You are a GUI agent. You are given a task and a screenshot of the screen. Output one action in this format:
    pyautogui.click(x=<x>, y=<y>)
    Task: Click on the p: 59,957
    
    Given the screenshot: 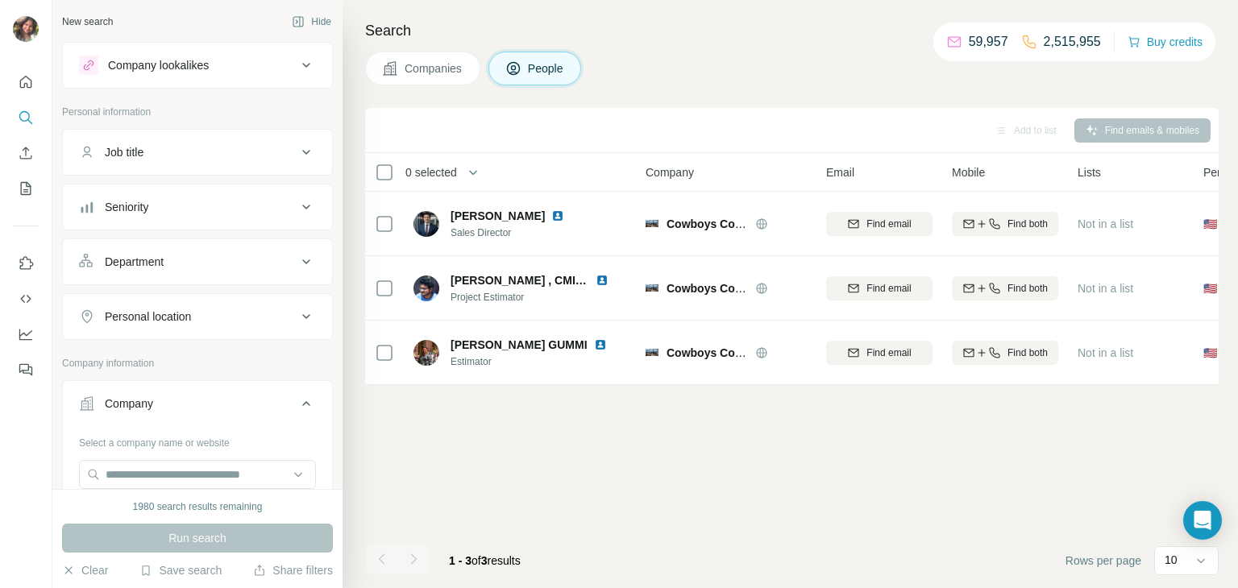 What is the action you would take?
    pyautogui.click(x=988, y=42)
    